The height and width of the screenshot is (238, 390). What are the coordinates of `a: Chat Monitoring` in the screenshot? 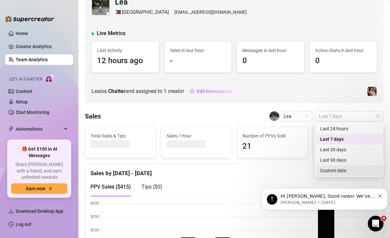 It's located at (32, 112).